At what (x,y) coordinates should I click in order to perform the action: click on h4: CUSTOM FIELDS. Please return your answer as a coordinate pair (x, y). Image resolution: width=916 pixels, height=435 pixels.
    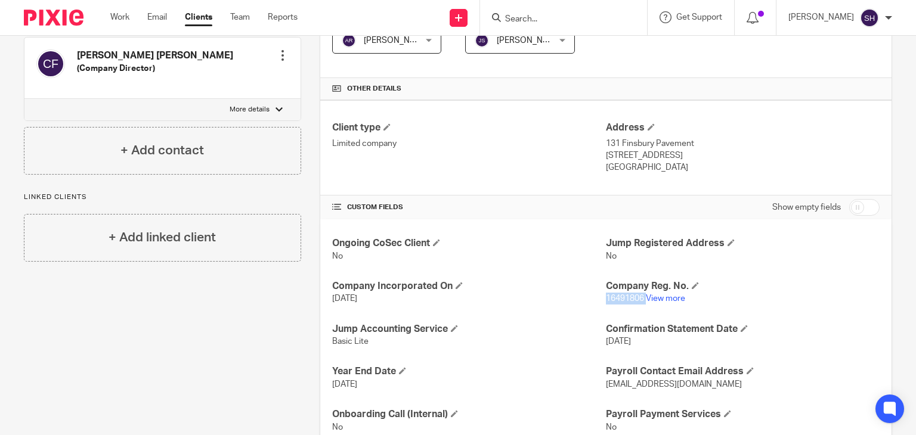
    Looking at the image, I should click on (469, 207).